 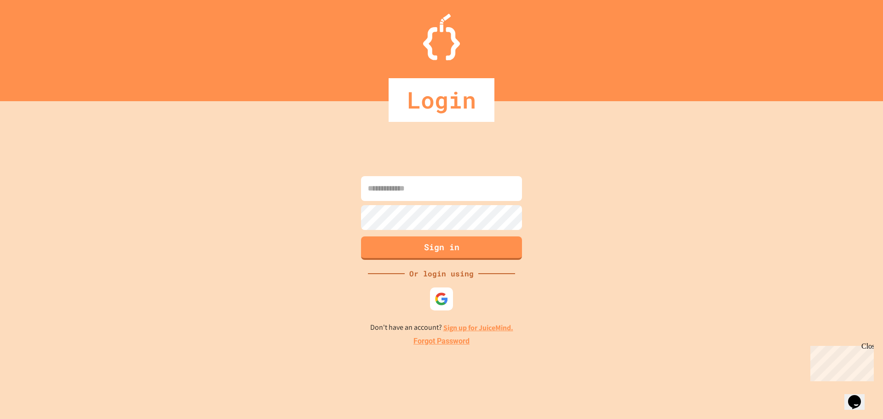 I want to click on button: Sign in, so click(x=442, y=248).